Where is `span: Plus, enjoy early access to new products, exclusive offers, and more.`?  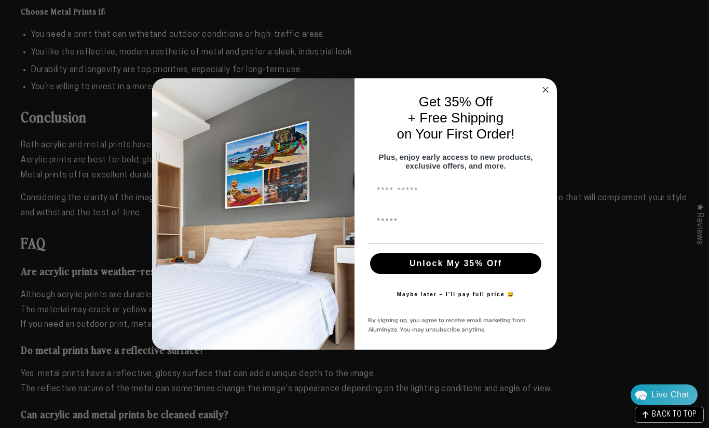
span: Plus, enjoy early access to new products, exclusive offers, and more. is located at coordinates (455, 161).